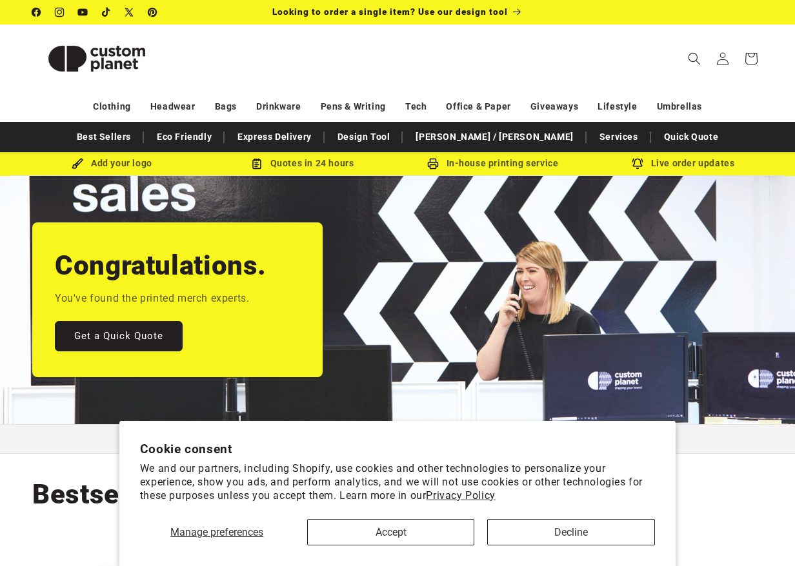 Image resolution: width=795 pixels, height=566 pixels. I want to click on div: In-house printing service, so click(492, 163).